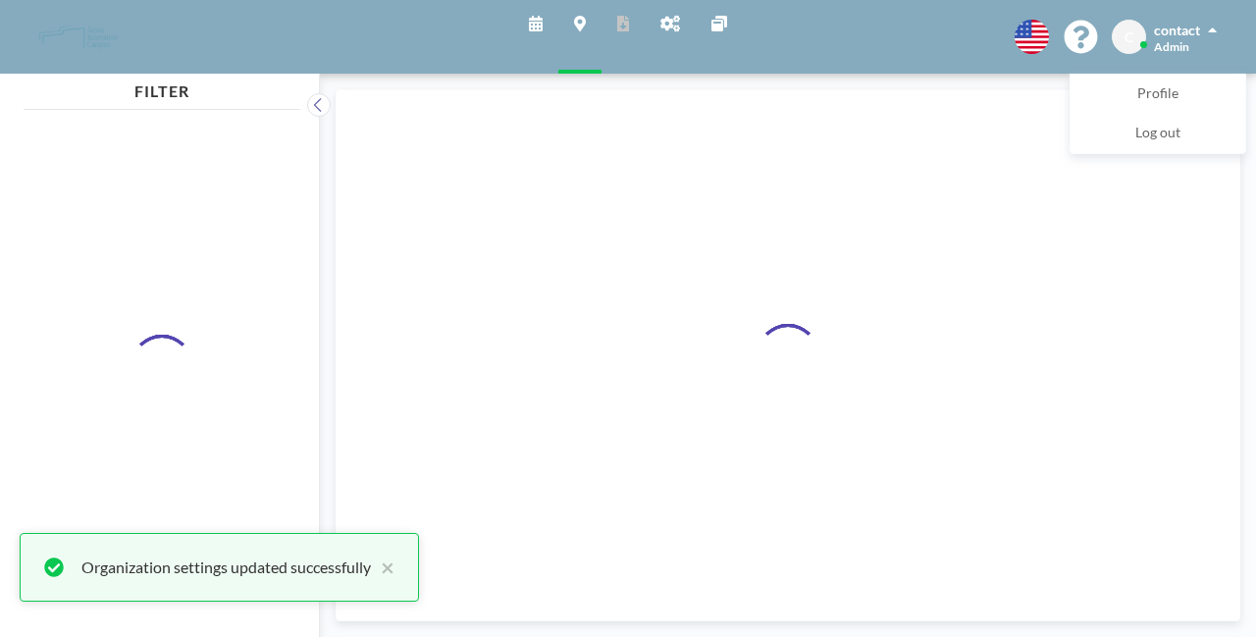 Image resolution: width=1256 pixels, height=637 pixels. I want to click on a: Log out, so click(1158, 133).